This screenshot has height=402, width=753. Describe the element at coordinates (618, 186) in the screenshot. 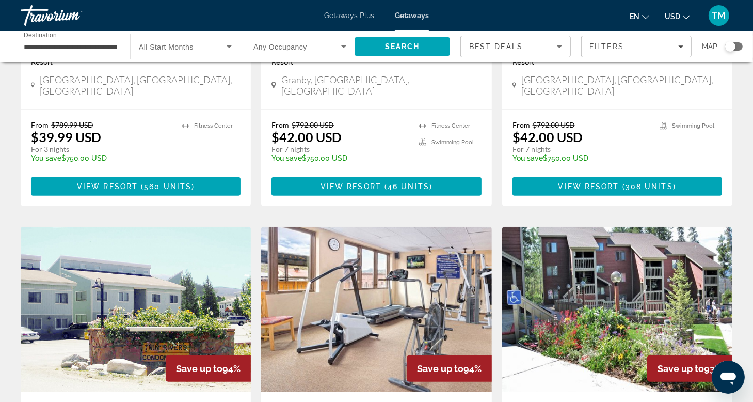

I see `a: View Resort(308 units)` at that location.